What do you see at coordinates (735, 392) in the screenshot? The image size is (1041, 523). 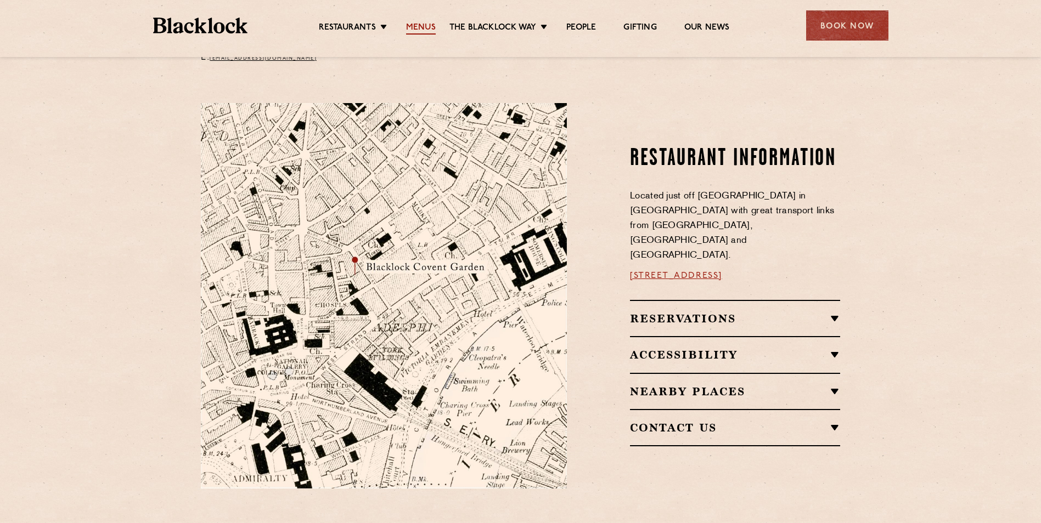 I see `h2: Nearby Places` at bounding box center [735, 392].